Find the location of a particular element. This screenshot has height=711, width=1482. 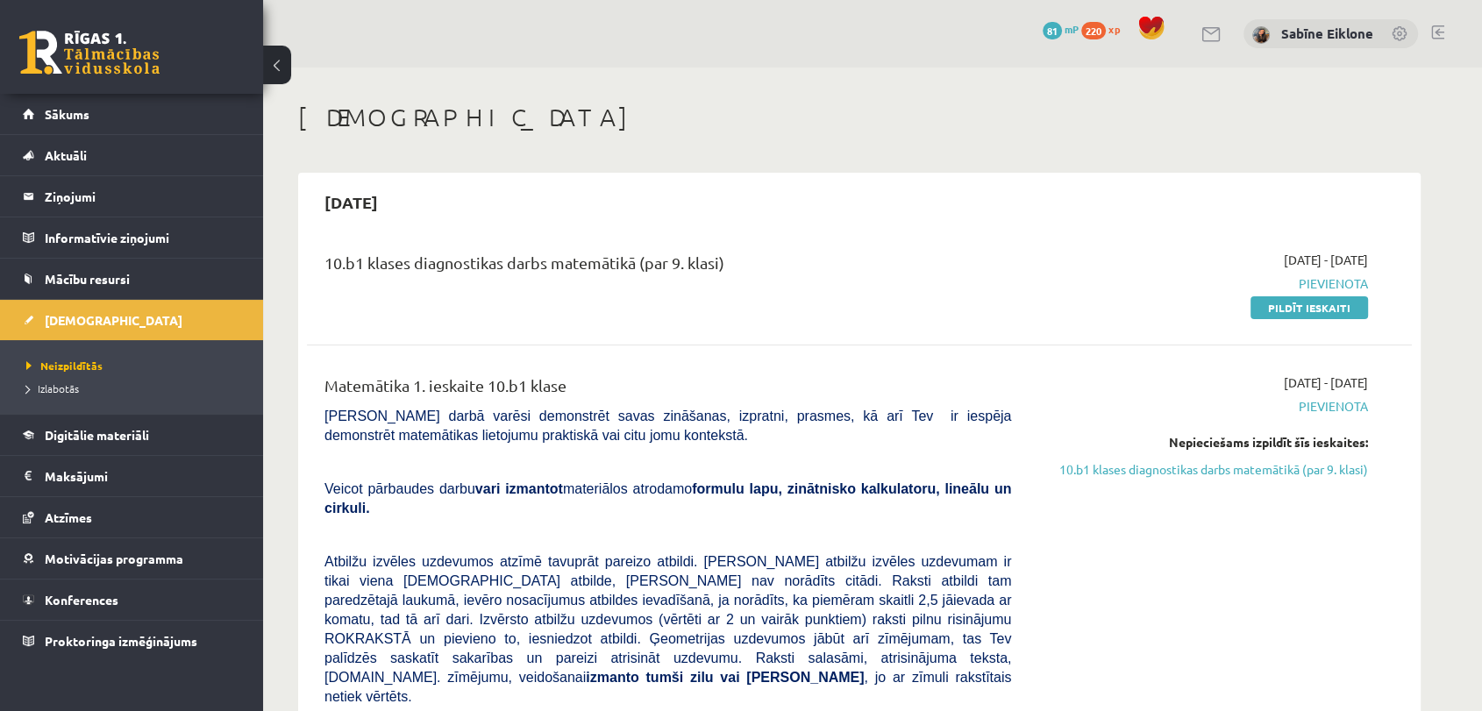

a: Digitālie materiāli is located at coordinates (132, 435).